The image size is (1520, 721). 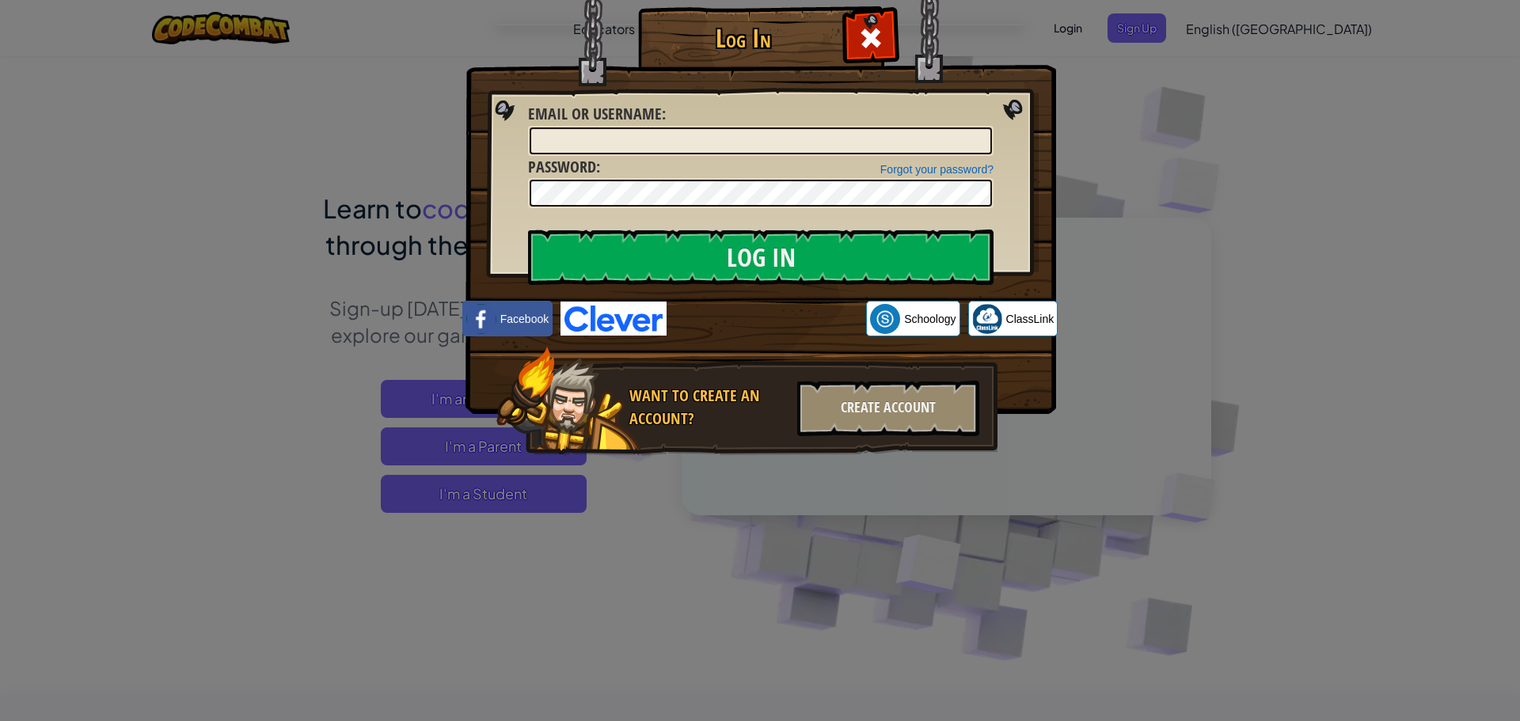 I want to click on span: Schoology, so click(x=929, y=319).